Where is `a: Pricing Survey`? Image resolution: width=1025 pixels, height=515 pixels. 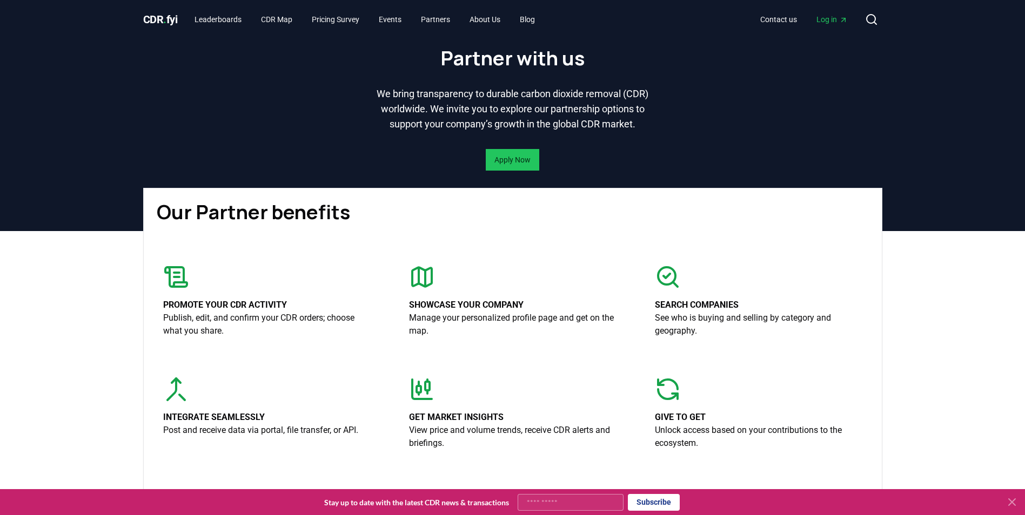 a: Pricing Survey is located at coordinates (336, 19).